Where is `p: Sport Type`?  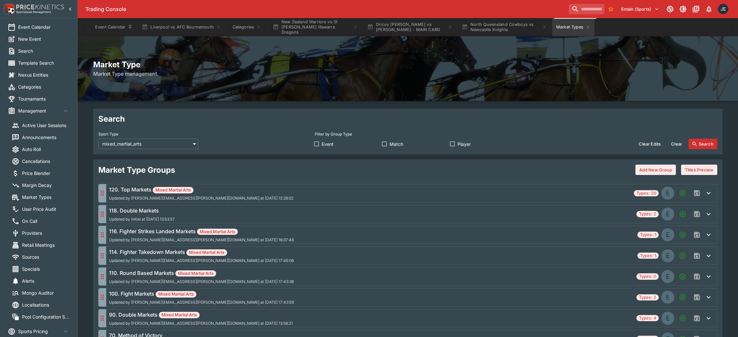 p: Sport Type is located at coordinates (108, 134).